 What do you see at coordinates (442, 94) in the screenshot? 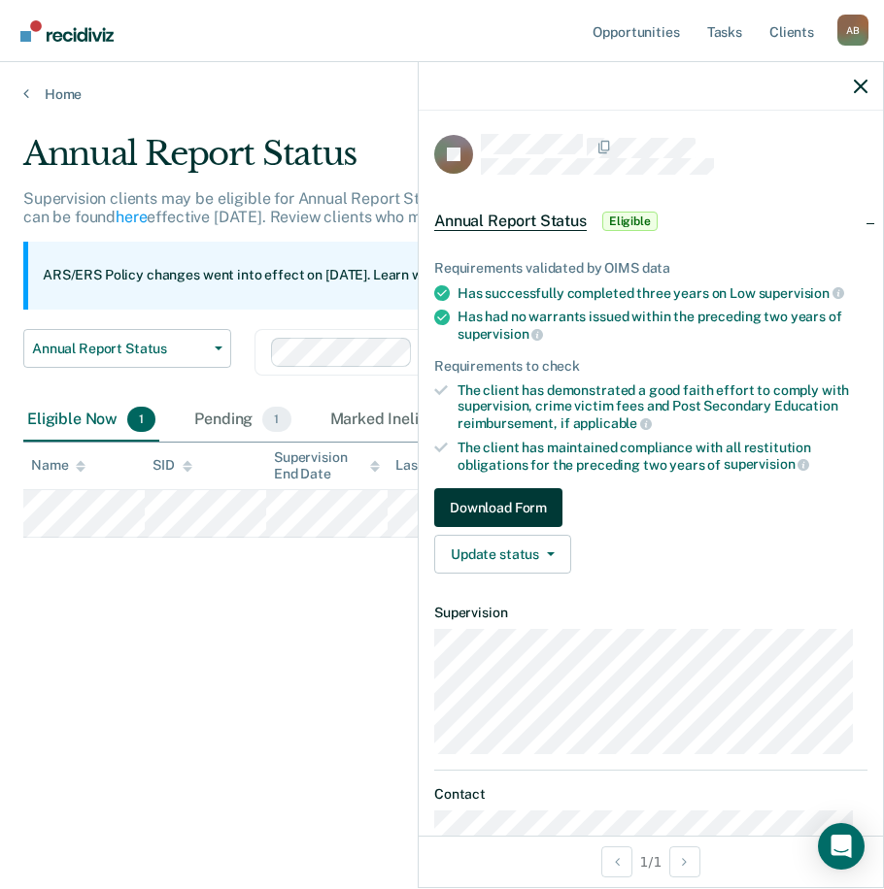
I see `a: Home` at bounding box center [442, 94].